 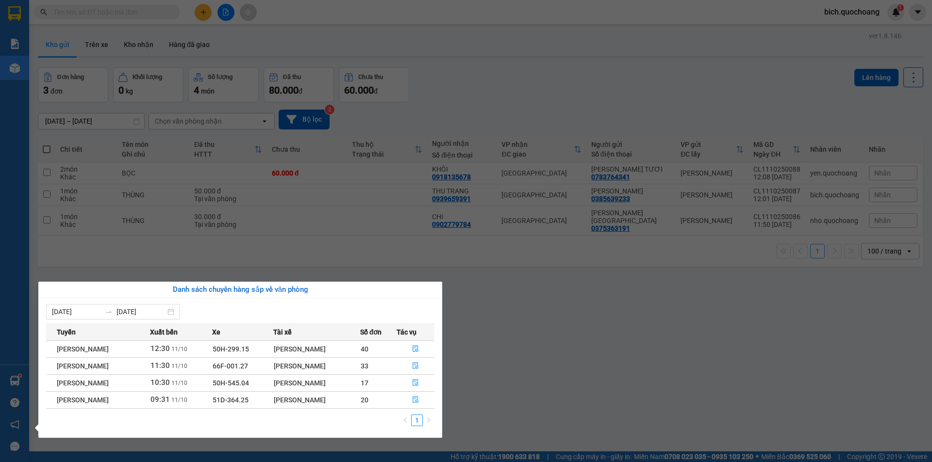 I want to click on input: Từ ngày, so click(x=76, y=312).